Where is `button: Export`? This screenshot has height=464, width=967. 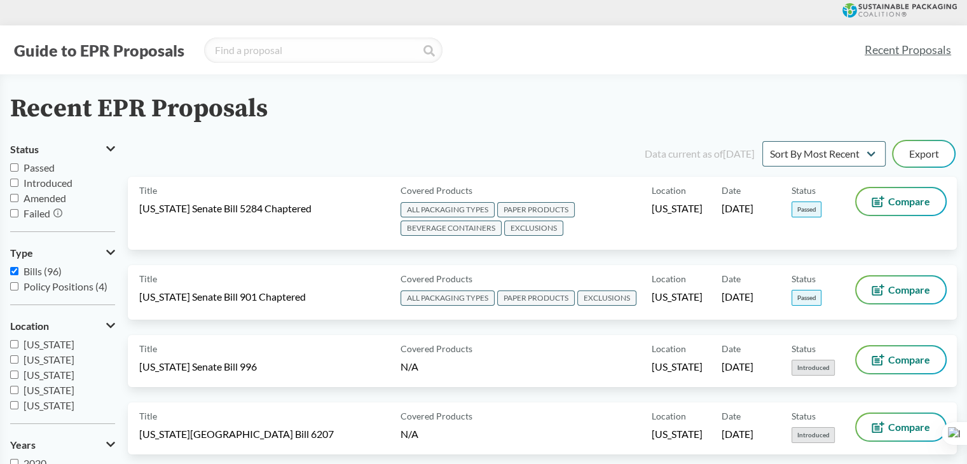
button: Export is located at coordinates (923, 154).